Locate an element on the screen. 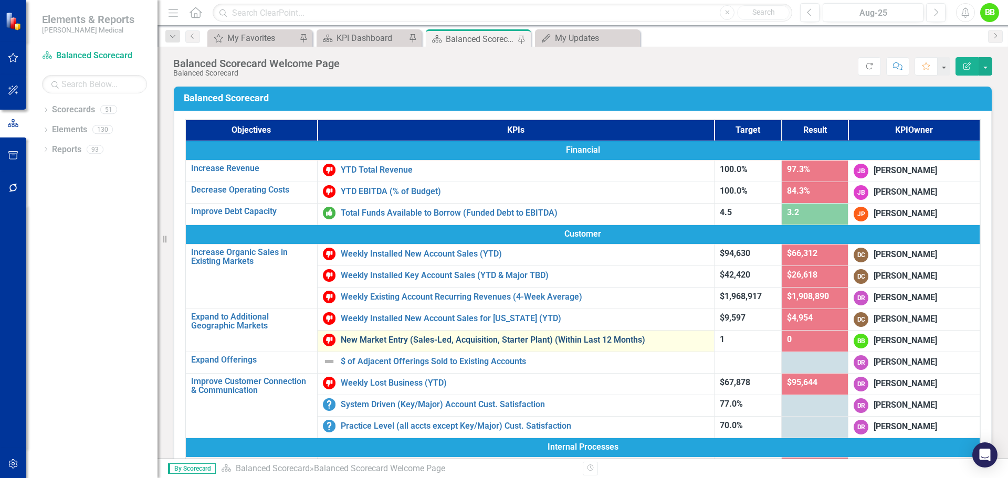  span: $4,954 is located at coordinates (799, 318).